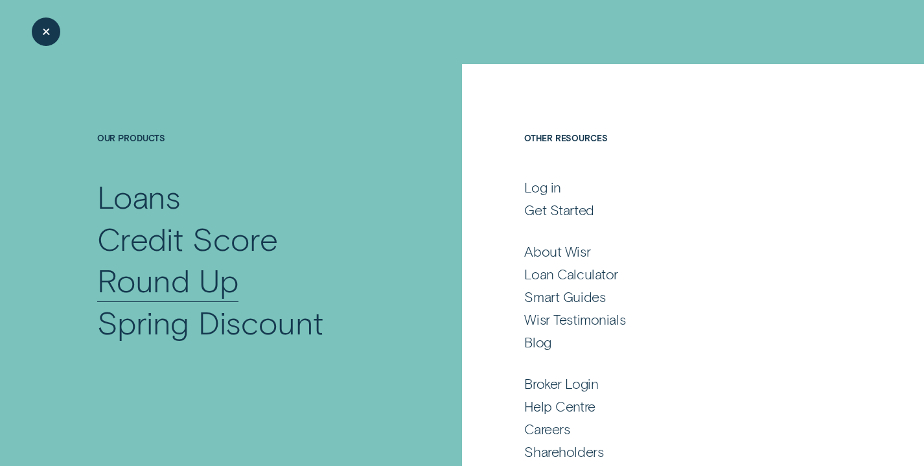  What do you see at coordinates (564, 452) in the screenshot?
I see `div: Shareholders` at bounding box center [564, 452].